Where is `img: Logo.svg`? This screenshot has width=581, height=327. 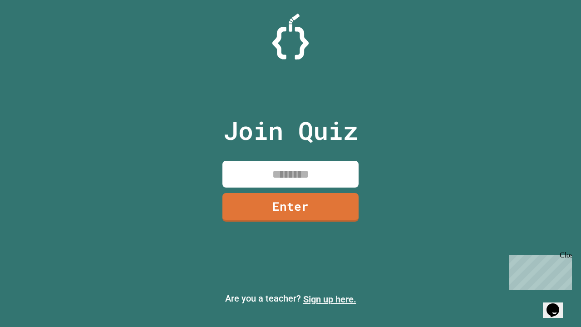 img: Logo.svg is located at coordinates (290, 36).